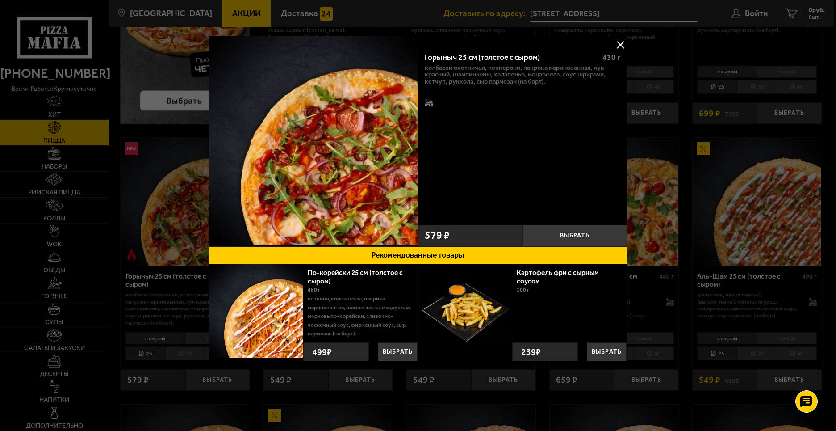 The height and width of the screenshot is (431, 836). I want to click on span: 480 г, so click(314, 290).